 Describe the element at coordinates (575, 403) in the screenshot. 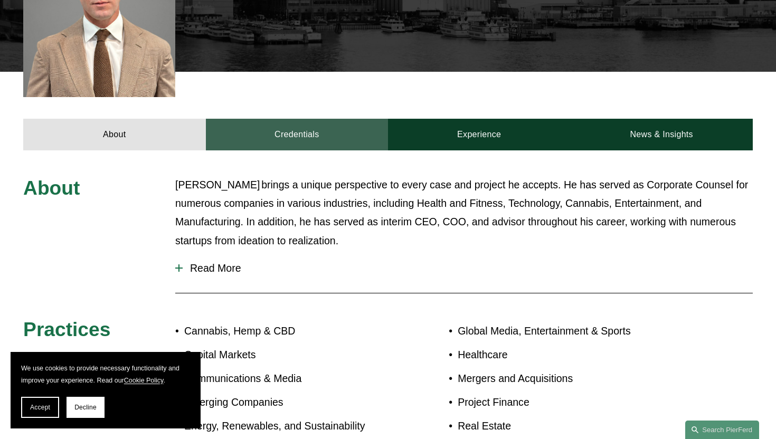

I see `p: Project Finance` at that location.